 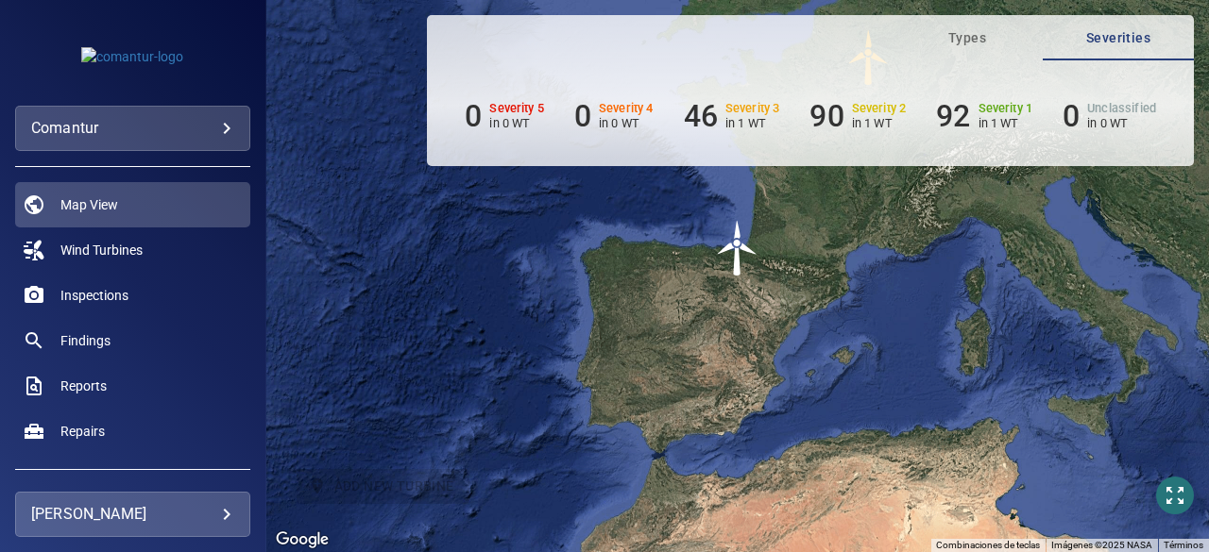 What do you see at coordinates (626, 109) in the screenshot?
I see `h6: Severity 4` at bounding box center [626, 109].